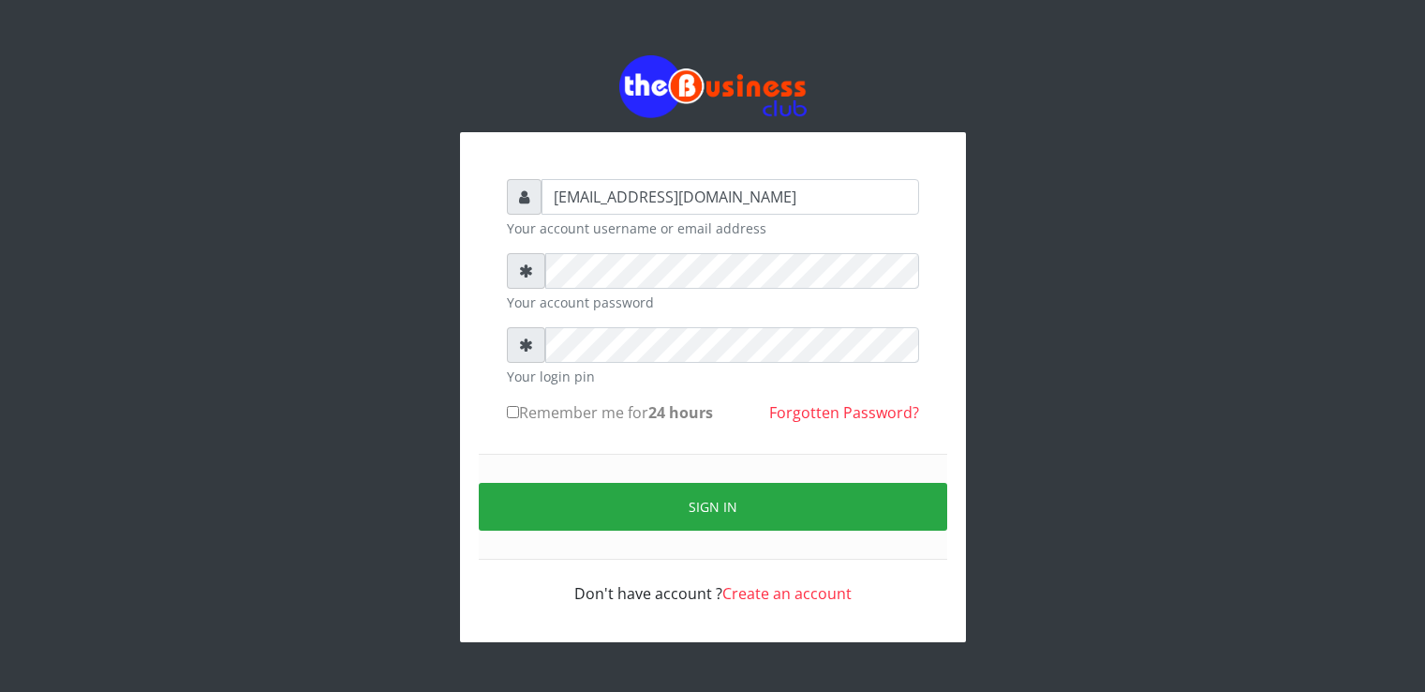 The height and width of the screenshot is (692, 1425). I want to click on a: Create an account, so click(787, 593).